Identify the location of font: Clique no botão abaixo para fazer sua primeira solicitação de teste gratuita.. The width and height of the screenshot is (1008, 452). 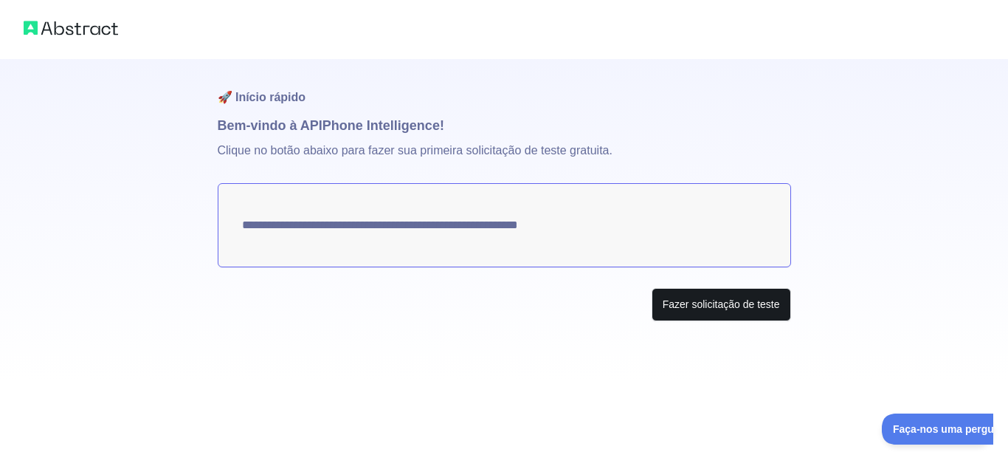
(415, 150).